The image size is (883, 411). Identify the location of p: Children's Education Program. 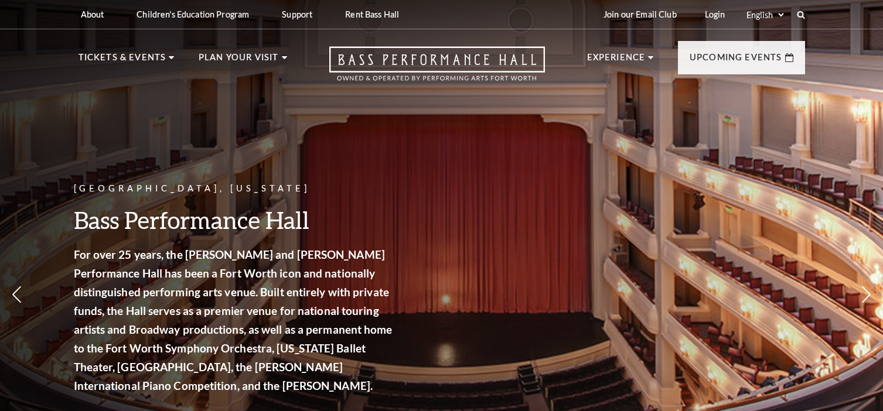
(193, 14).